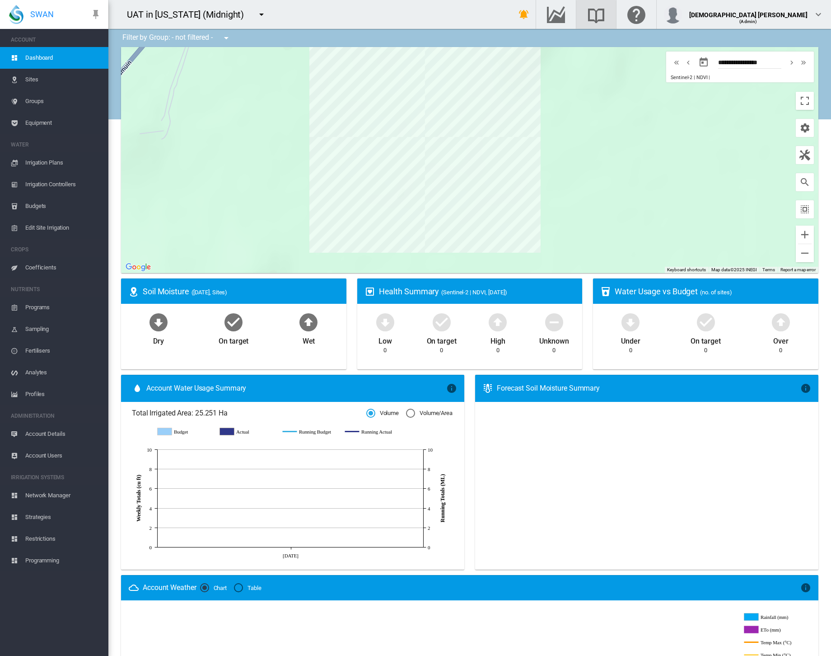 This screenshot has width=831, height=656. What do you see at coordinates (689, 62) in the screenshot?
I see `button: icon-chevron-left` at bounding box center [689, 62].